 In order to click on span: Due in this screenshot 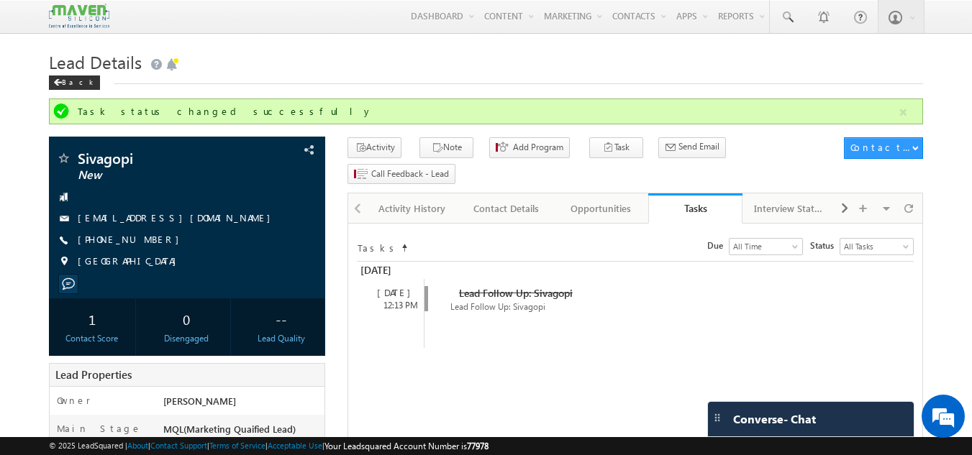, I will do `click(718, 246)`.